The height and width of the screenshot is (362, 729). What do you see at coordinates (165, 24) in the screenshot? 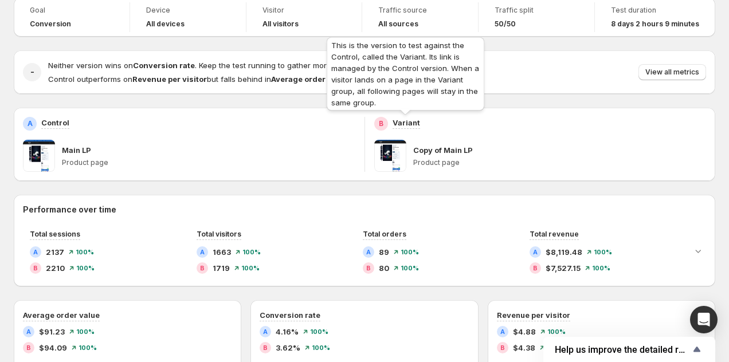
I see `h4: All devices` at bounding box center [165, 24].